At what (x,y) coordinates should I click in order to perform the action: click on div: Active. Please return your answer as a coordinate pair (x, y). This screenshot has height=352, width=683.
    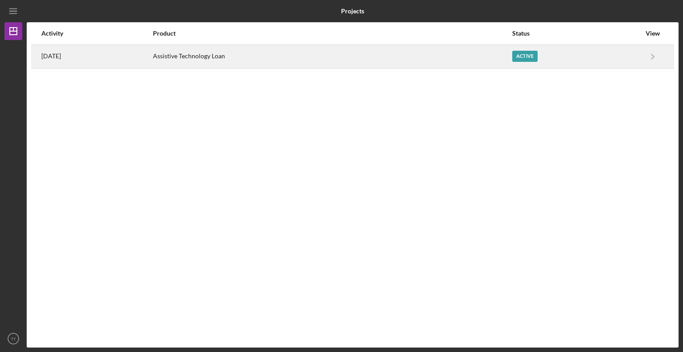
    Looking at the image, I should click on (525, 56).